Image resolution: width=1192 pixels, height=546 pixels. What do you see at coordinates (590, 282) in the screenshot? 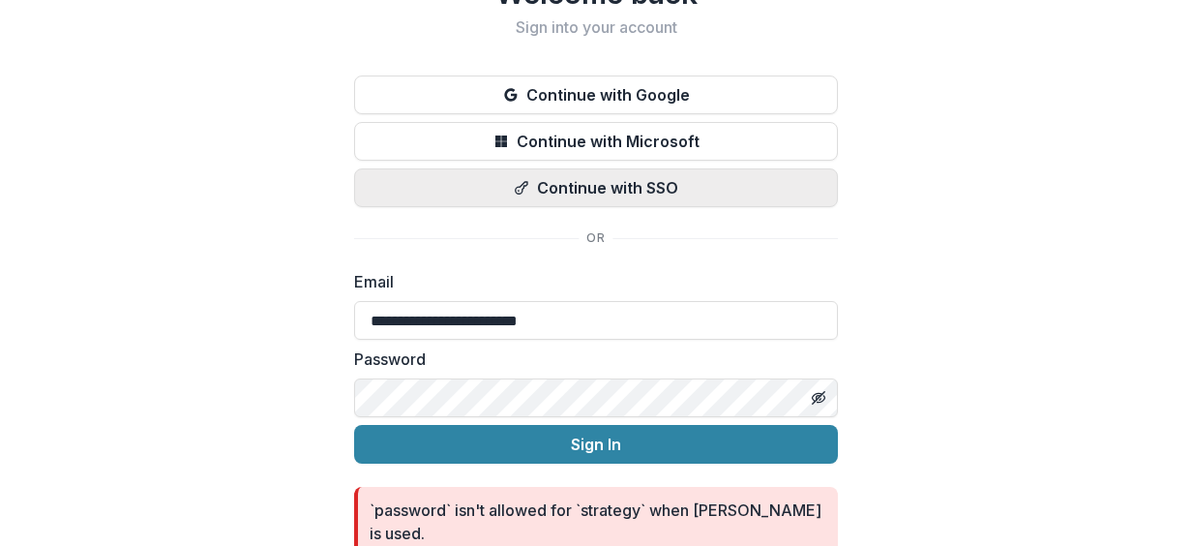
I see `label: Email` at bounding box center [590, 282].